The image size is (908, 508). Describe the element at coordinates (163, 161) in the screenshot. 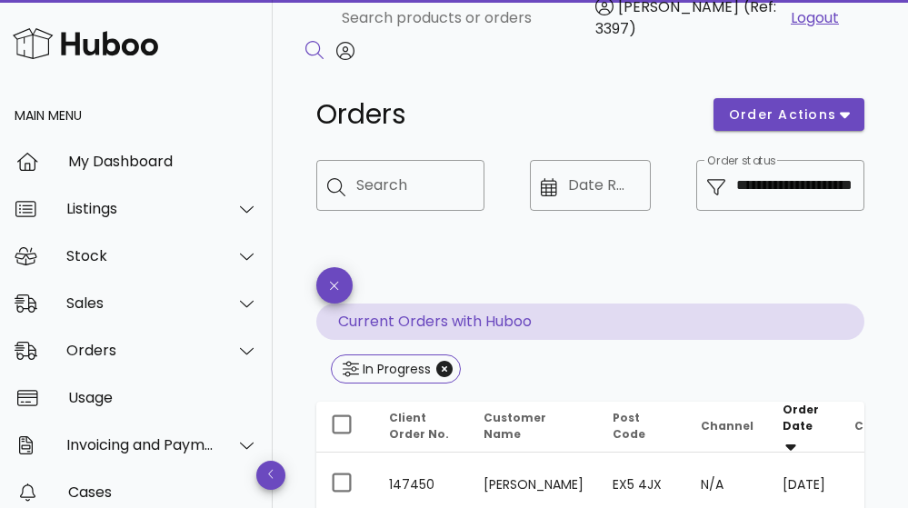

I see `div: My Dashboard` at that location.